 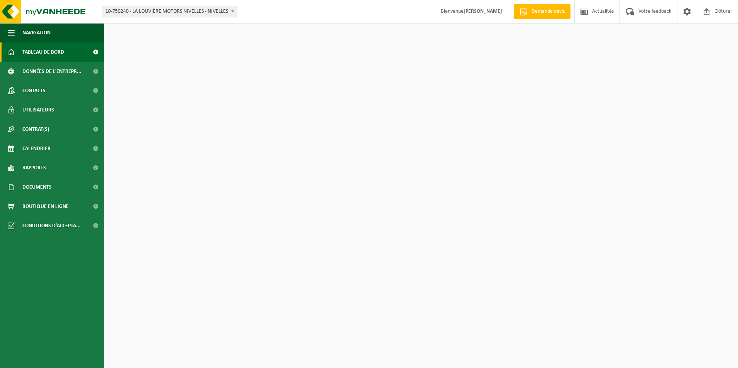 I want to click on span: Données de l'entrepr..., so click(x=52, y=71).